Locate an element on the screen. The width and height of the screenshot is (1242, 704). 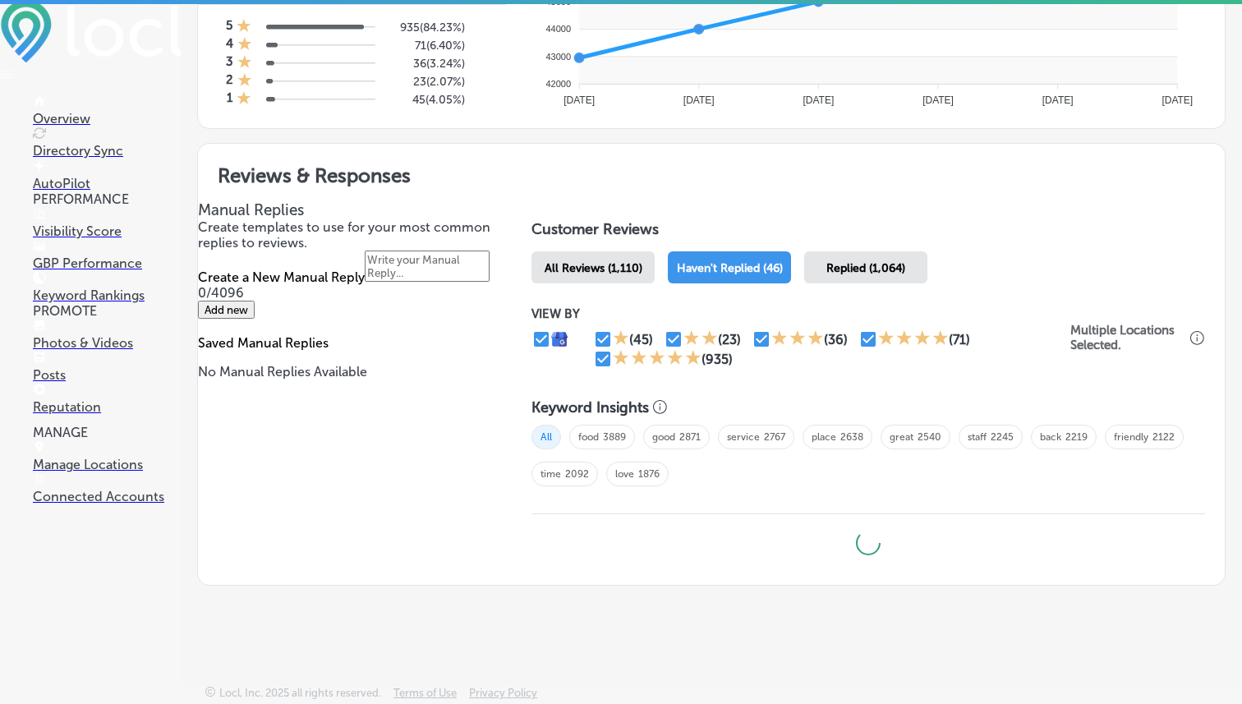
h4: 5 is located at coordinates (229, 27).